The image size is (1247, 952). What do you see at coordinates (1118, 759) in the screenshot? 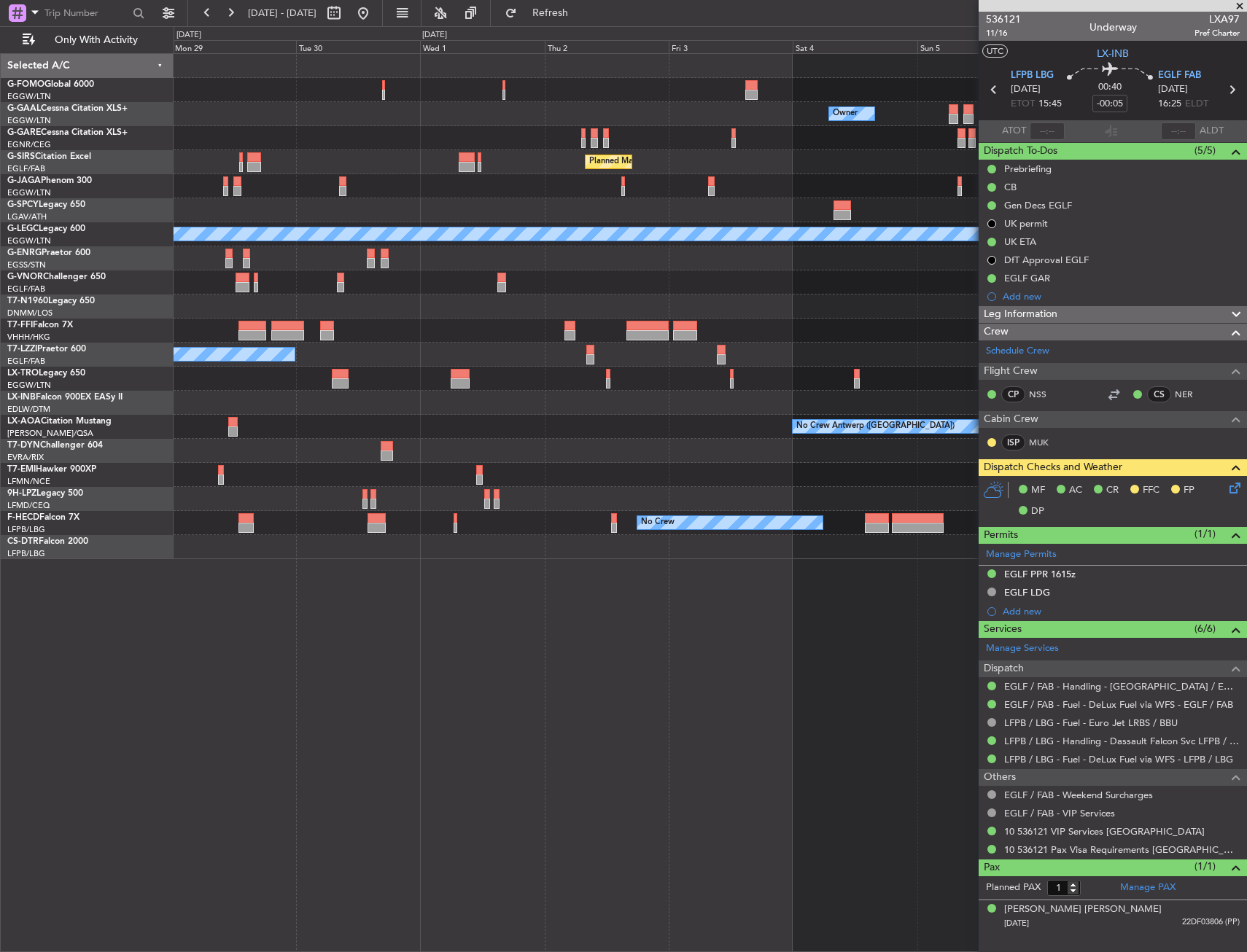
I see `a: LFPB / LBG - Fuel - DeLux Fuel via WFS - LFPB / LBG` at bounding box center [1118, 759].